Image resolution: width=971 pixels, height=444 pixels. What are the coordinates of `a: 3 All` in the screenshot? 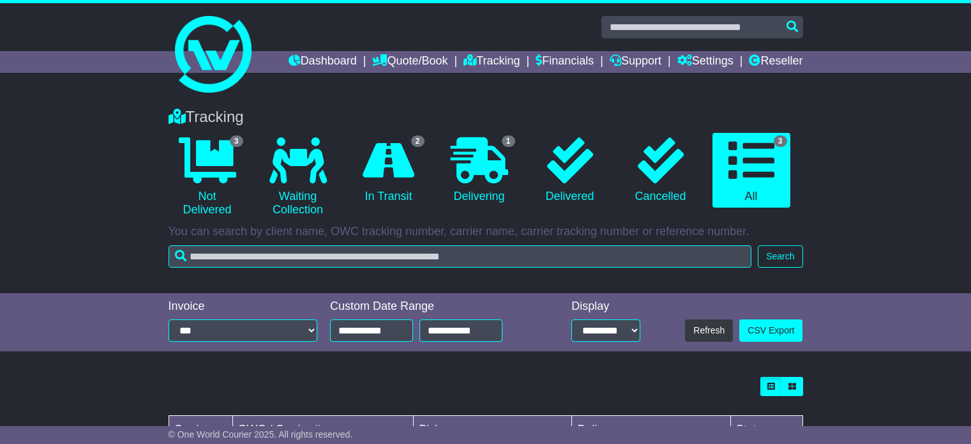 It's located at (751, 170).